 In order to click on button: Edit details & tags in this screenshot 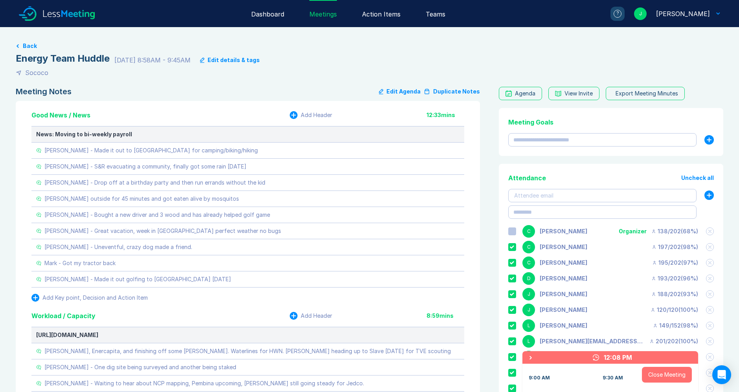, I will do `click(230, 60)`.